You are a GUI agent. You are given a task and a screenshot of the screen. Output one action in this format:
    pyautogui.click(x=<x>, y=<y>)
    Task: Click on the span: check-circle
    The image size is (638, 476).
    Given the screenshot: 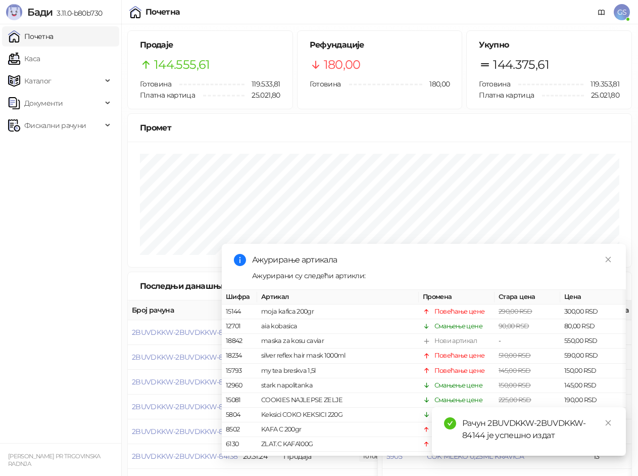 What is the action you would take?
    pyautogui.click(x=450, y=423)
    